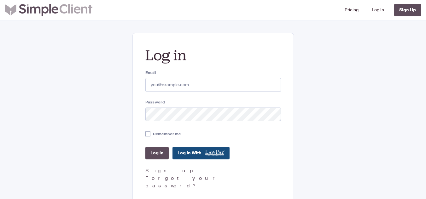 This screenshot has width=426, height=199. Describe the element at coordinates (157, 153) in the screenshot. I see `input: Log in` at that location.